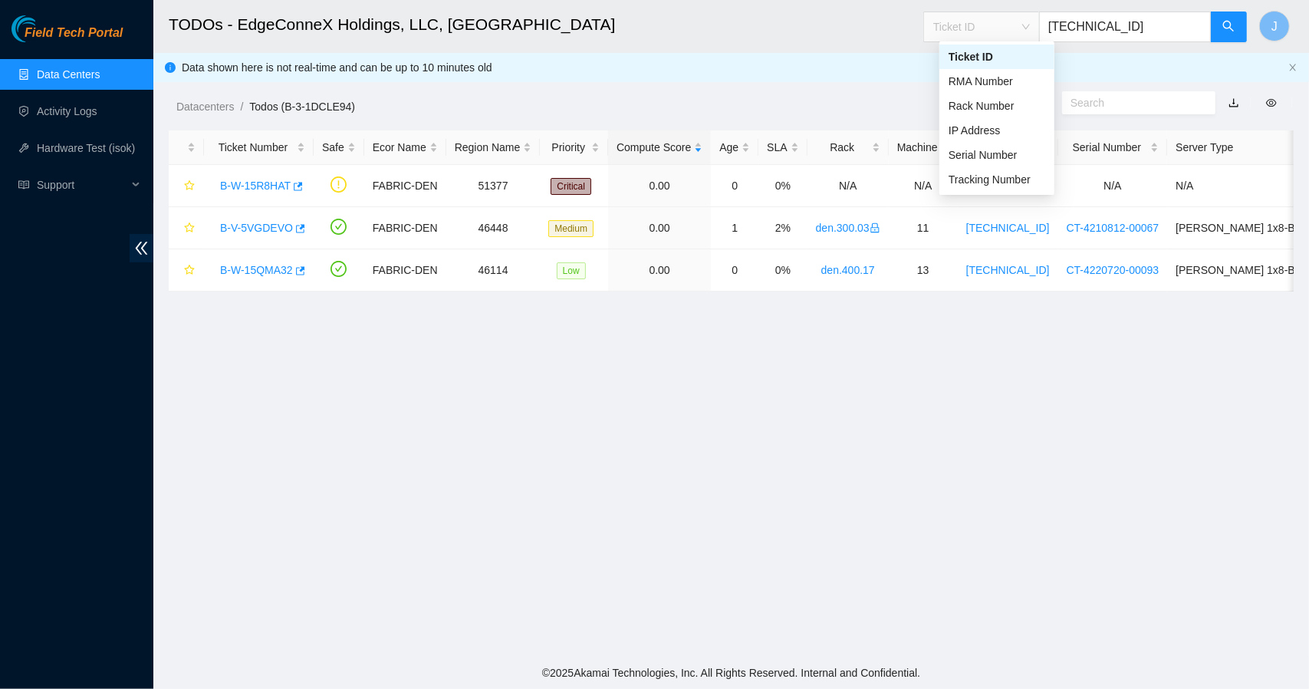  What do you see at coordinates (997, 57) in the screenshot?
I see `div: Ticket ID` at bounding box center [997, 57].